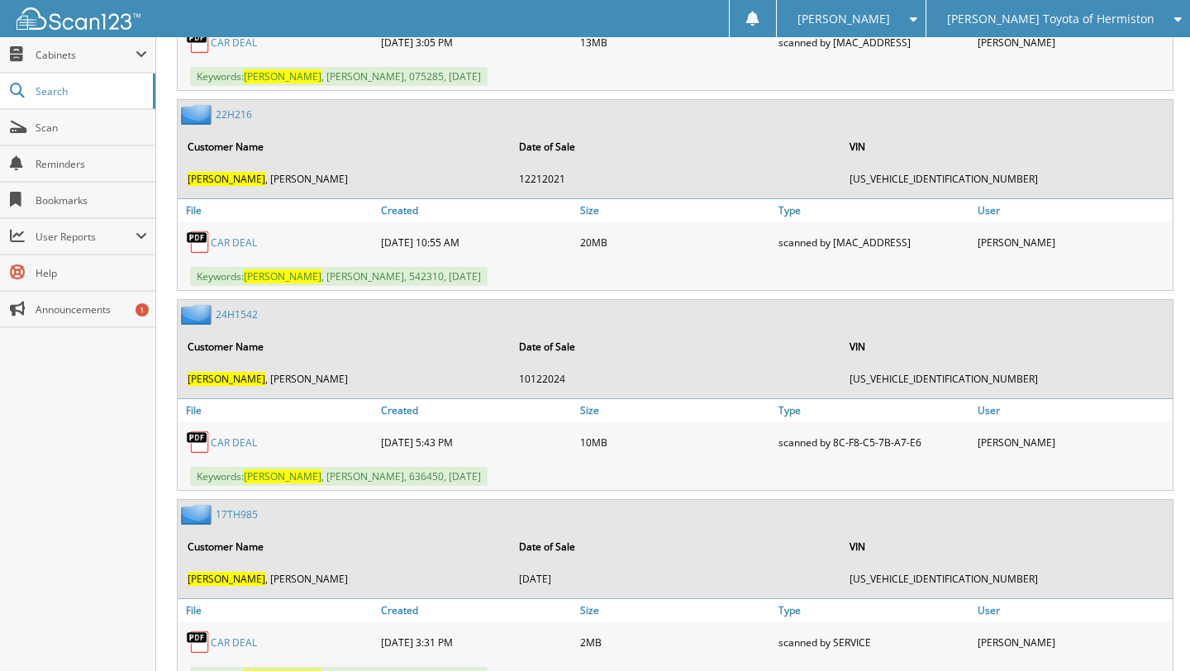 The width and height of the screenshot is (1190, 671). What do you see at coordinates (142, 310) in the screenshot?
I see `div: 1` at bounding box center [142, 310].